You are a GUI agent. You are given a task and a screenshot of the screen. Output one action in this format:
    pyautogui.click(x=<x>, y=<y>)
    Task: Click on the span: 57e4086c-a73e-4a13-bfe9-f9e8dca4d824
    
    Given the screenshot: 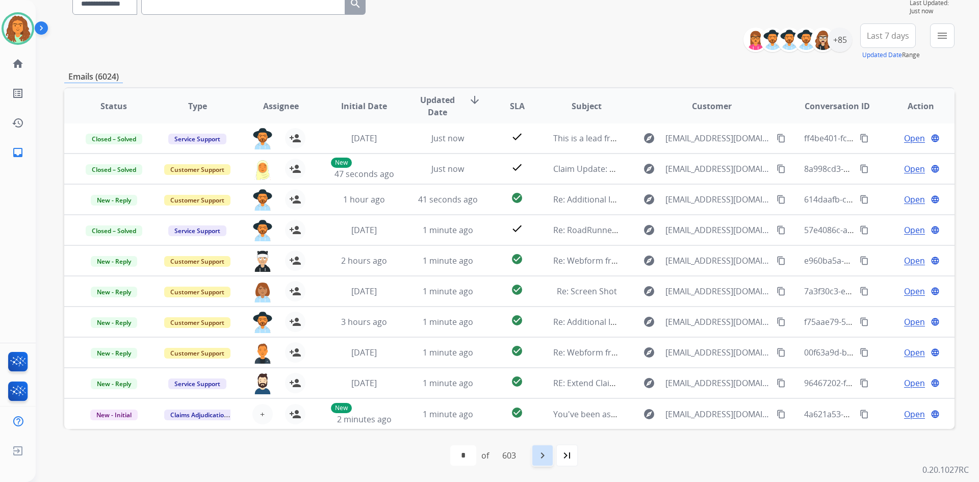 What is the action you would take?
    pyautogui.click(x=880, y=230)
    